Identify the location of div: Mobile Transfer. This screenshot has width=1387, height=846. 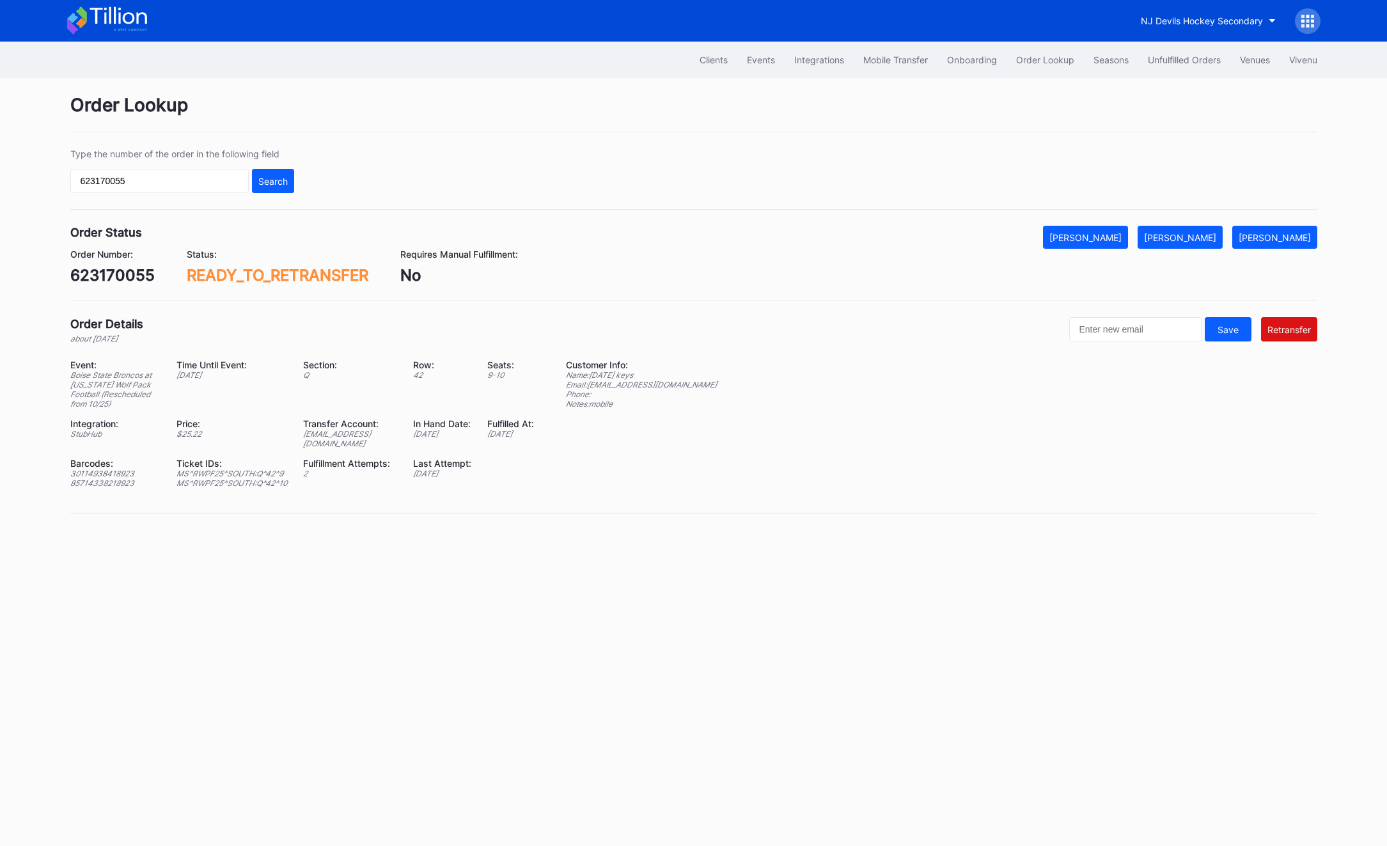
(895, 59).